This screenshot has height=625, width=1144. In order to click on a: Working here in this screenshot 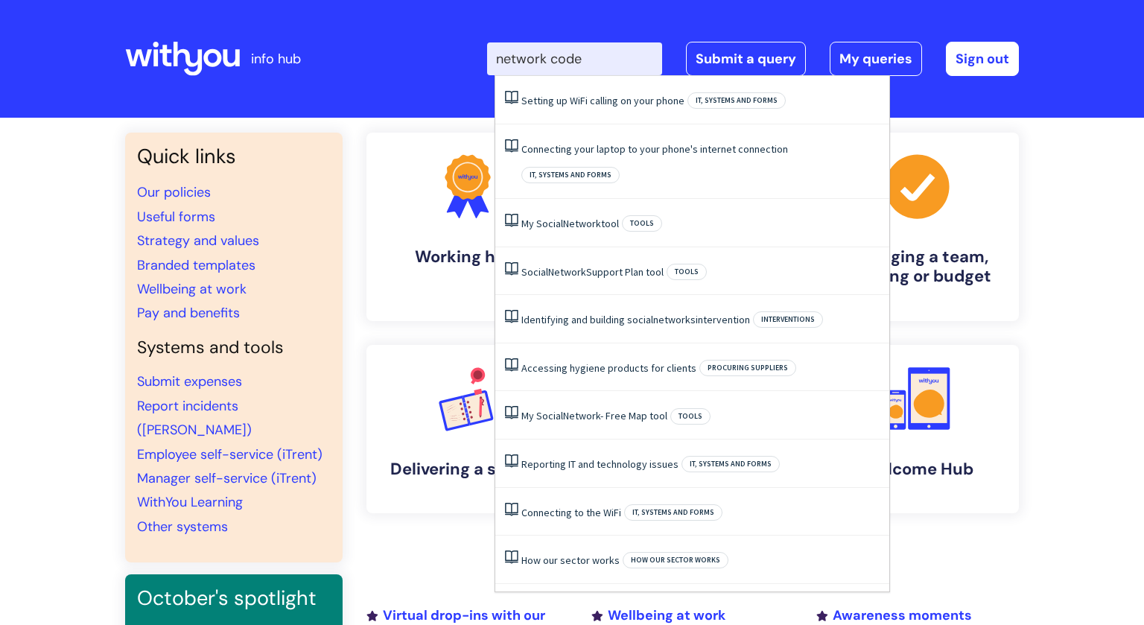, I will do `click(468, 226)`.